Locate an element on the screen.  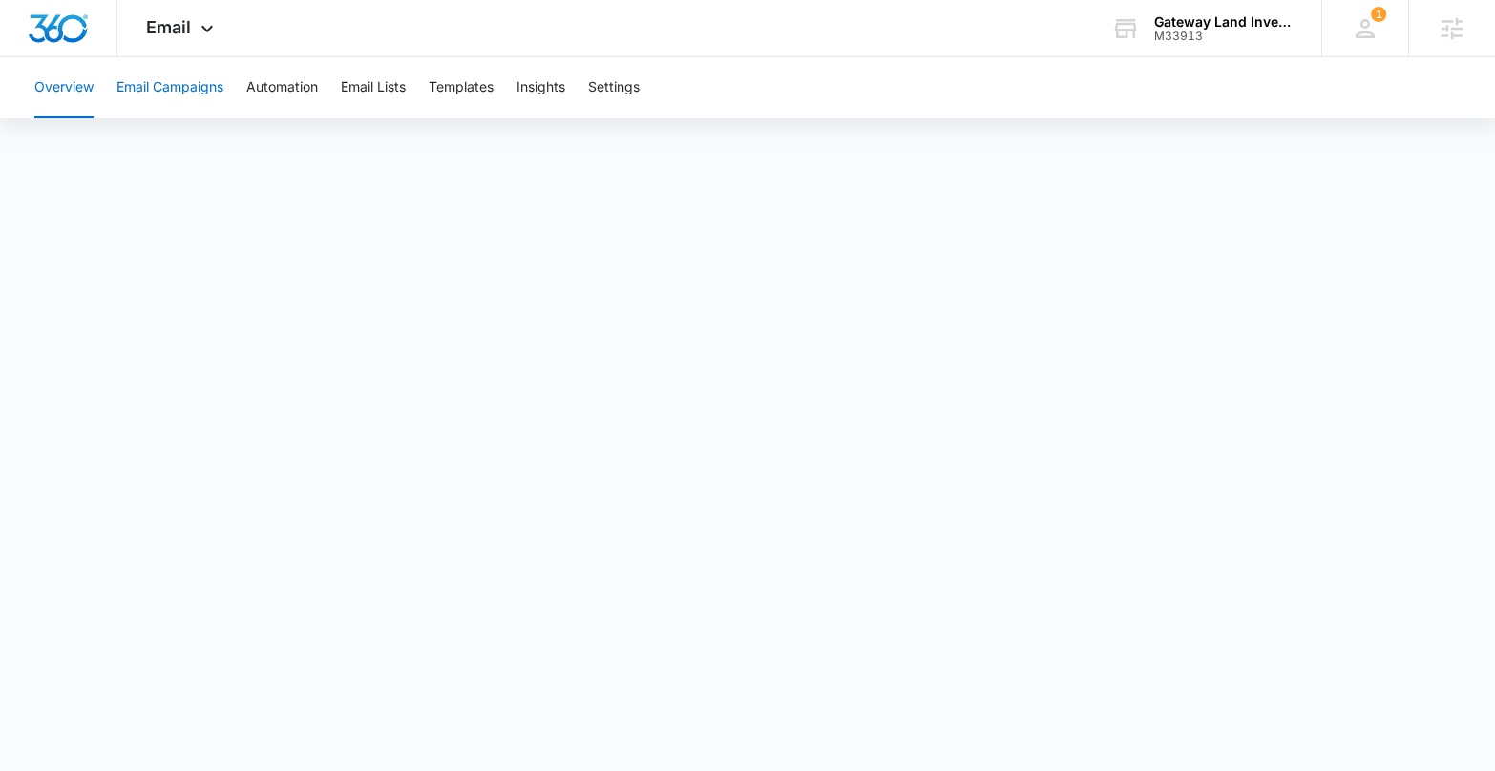
span: Email is located at coordinates (168, 27).